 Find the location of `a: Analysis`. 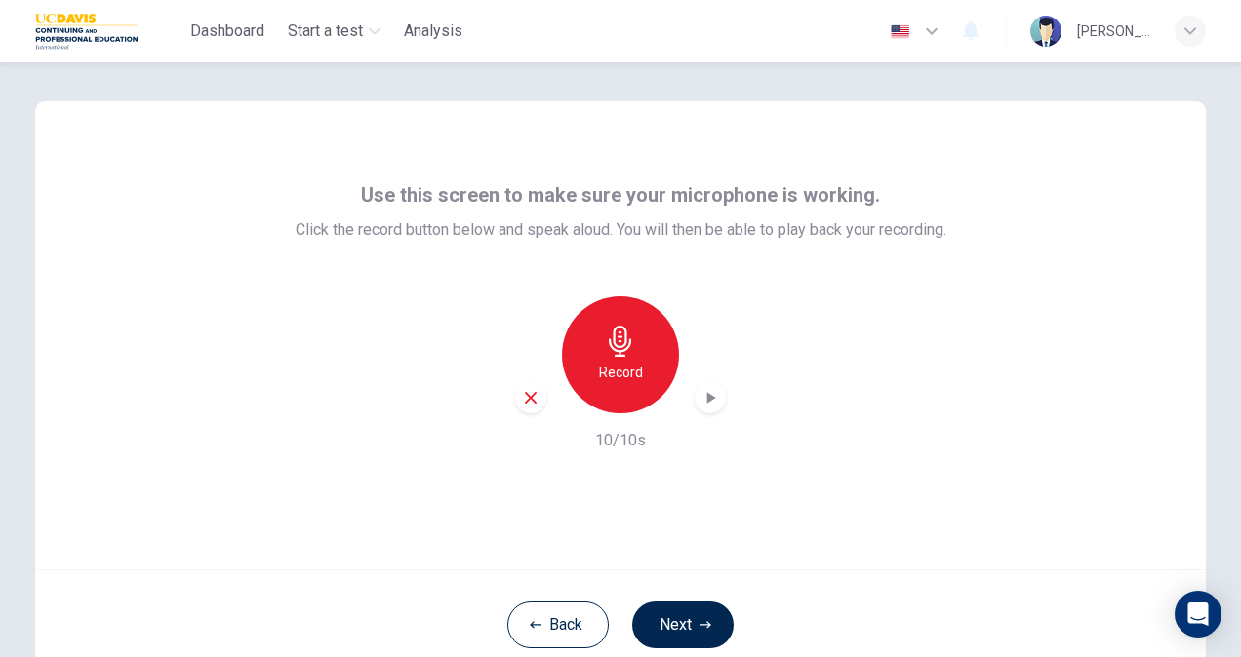

a: Analysis is located at coordinates (433, 31).